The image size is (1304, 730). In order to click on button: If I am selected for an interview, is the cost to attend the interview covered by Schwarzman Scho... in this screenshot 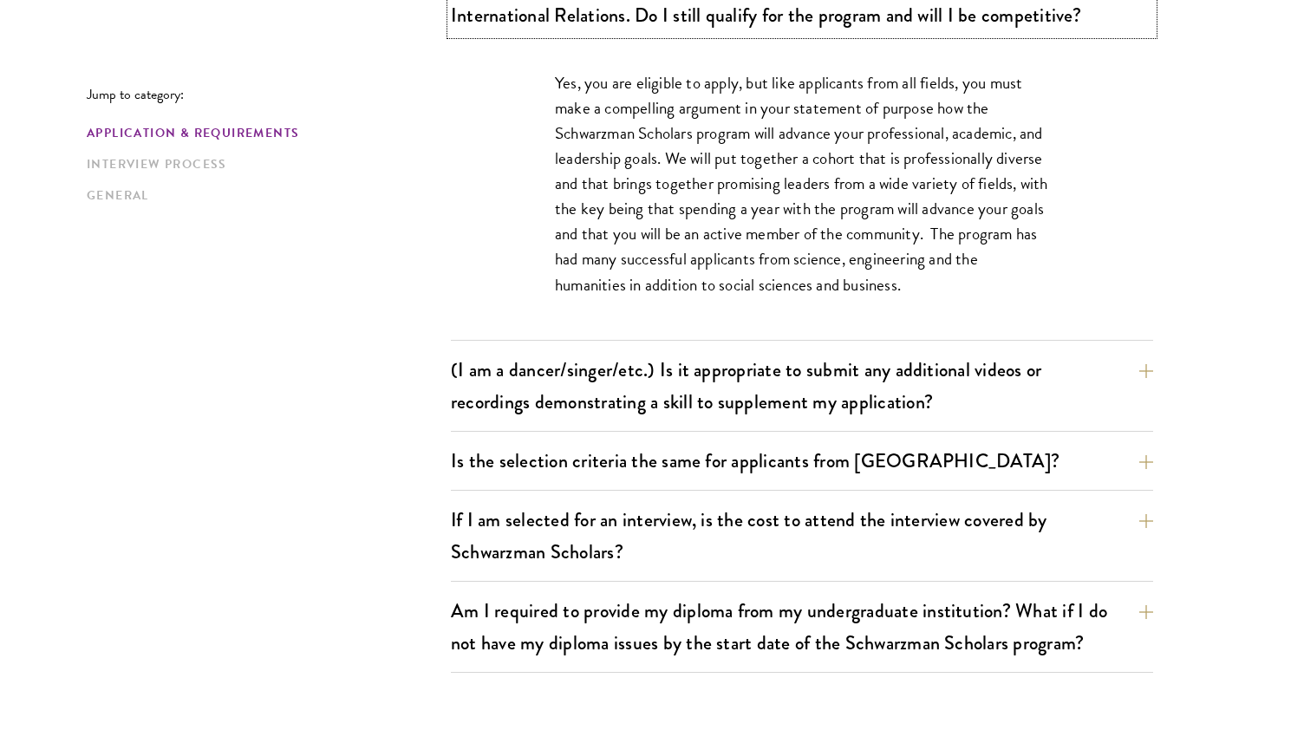, I will do `click(802, 536)`.